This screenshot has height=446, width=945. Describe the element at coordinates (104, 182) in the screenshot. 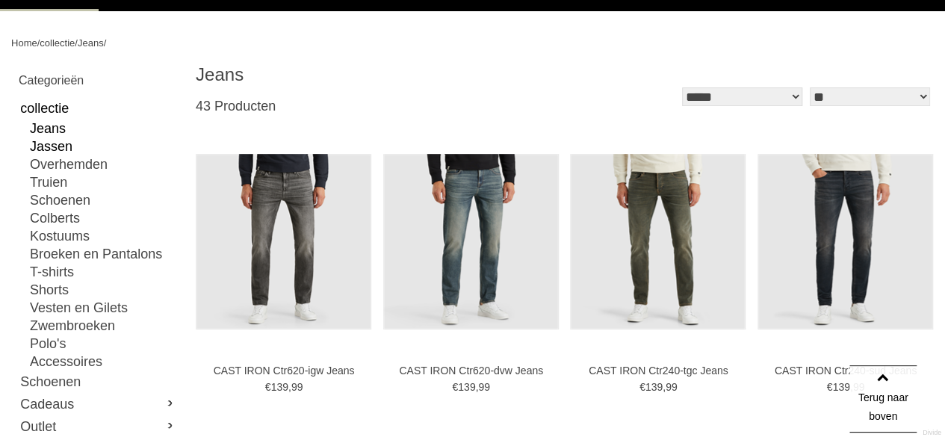

I see `a: Truien` at that location.